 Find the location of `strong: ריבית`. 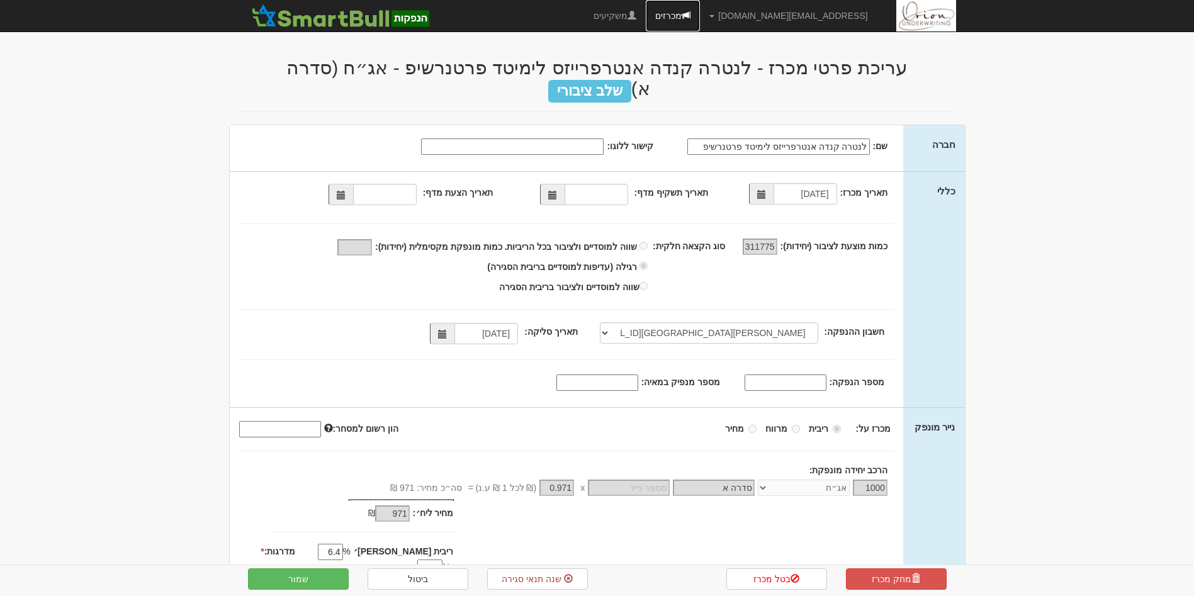

strong: ריבית is located at coordinates (818, 428).